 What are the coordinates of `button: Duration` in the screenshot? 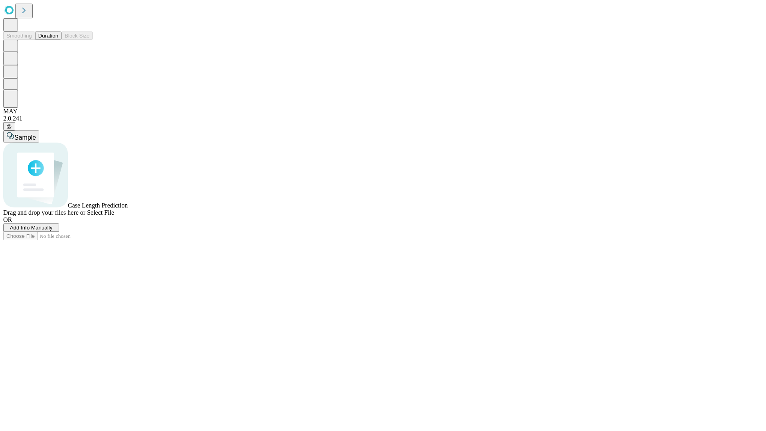 It's located at (48, 36).